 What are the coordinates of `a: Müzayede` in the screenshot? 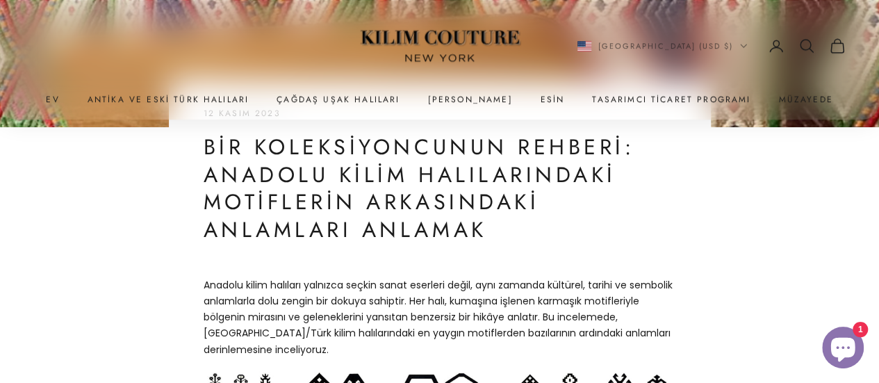 It's located at (805, 99).